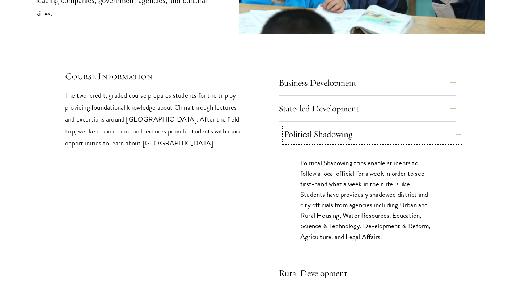 The image size is (521, 285). Describe the element at coordinates (154, 119) in the screenshot. I see `p: The two-credit, graded course prepares students for the trip by providing foundational knowledge ...` at that location.